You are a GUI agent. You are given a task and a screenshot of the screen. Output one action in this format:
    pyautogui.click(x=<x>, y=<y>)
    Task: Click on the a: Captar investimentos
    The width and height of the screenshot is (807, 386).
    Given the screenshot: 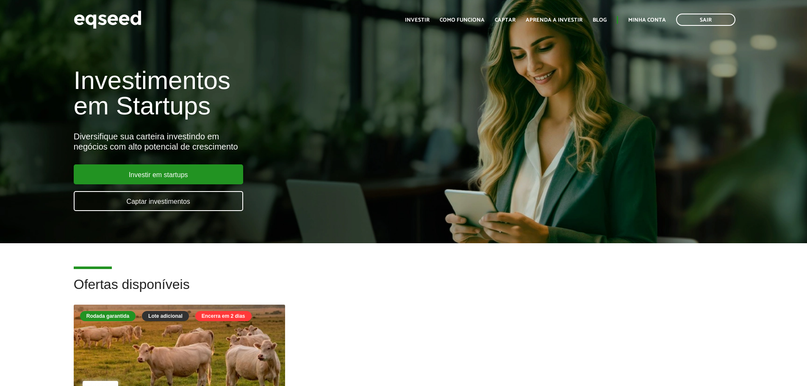 What is the action you would take?
    pyautogui.click(x=158, y=201)
    